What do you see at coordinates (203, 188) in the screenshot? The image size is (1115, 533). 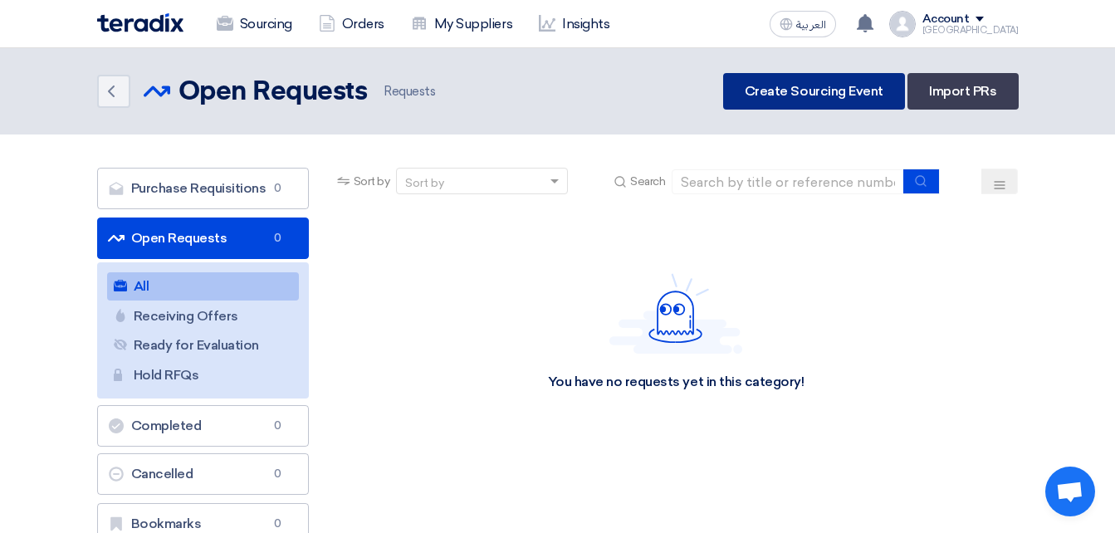 I see `a: Purchase Requisitions0` at bounding box center [203, 188].